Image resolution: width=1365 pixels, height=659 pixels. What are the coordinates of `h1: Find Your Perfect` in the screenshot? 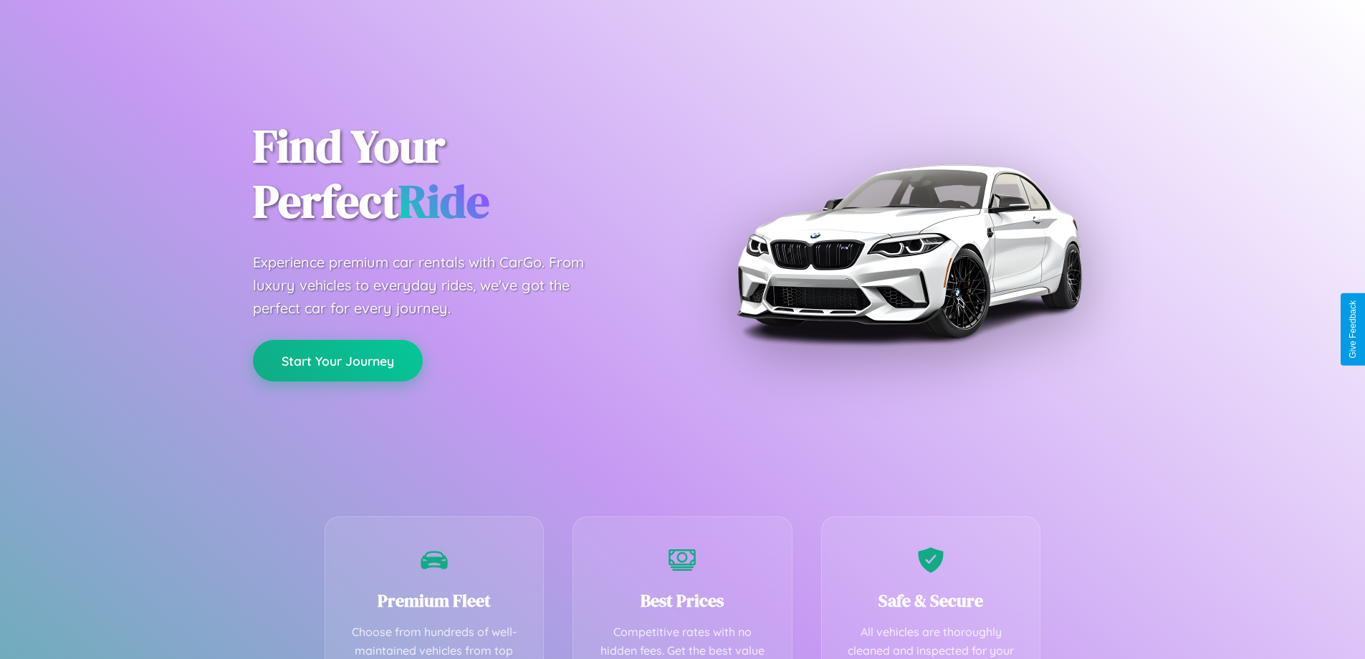 It's located at (457, 174).